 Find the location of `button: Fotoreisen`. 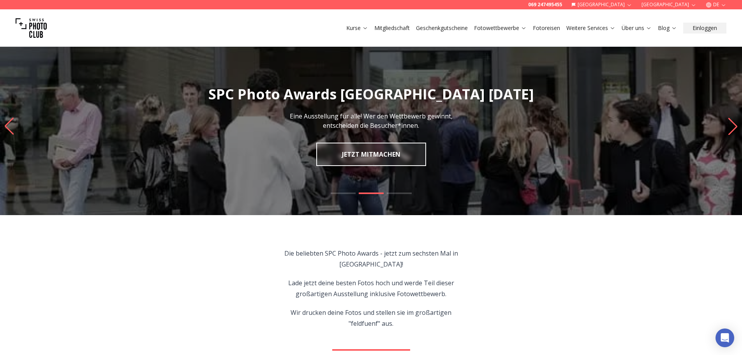

button: Fotoreisen is located at coordinates (546, 28).